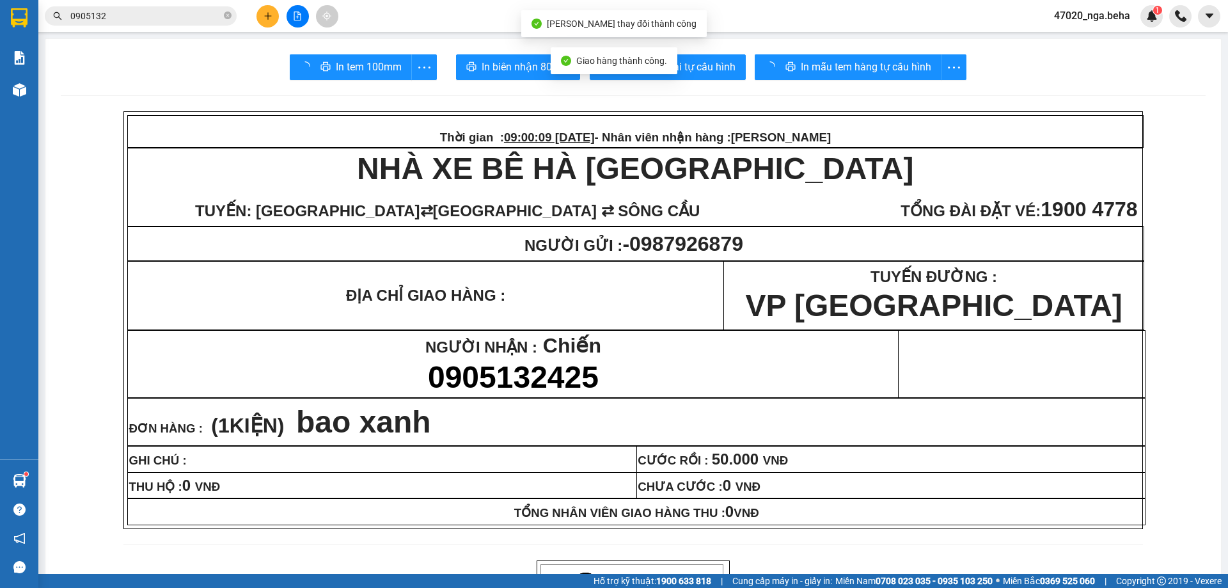 This screenshot has width=1228, height=588. What do you see at coordinates (622, 61) in the screenshot?
I see `span: Giao hàng thành công.` at bounding box center [622, 61].